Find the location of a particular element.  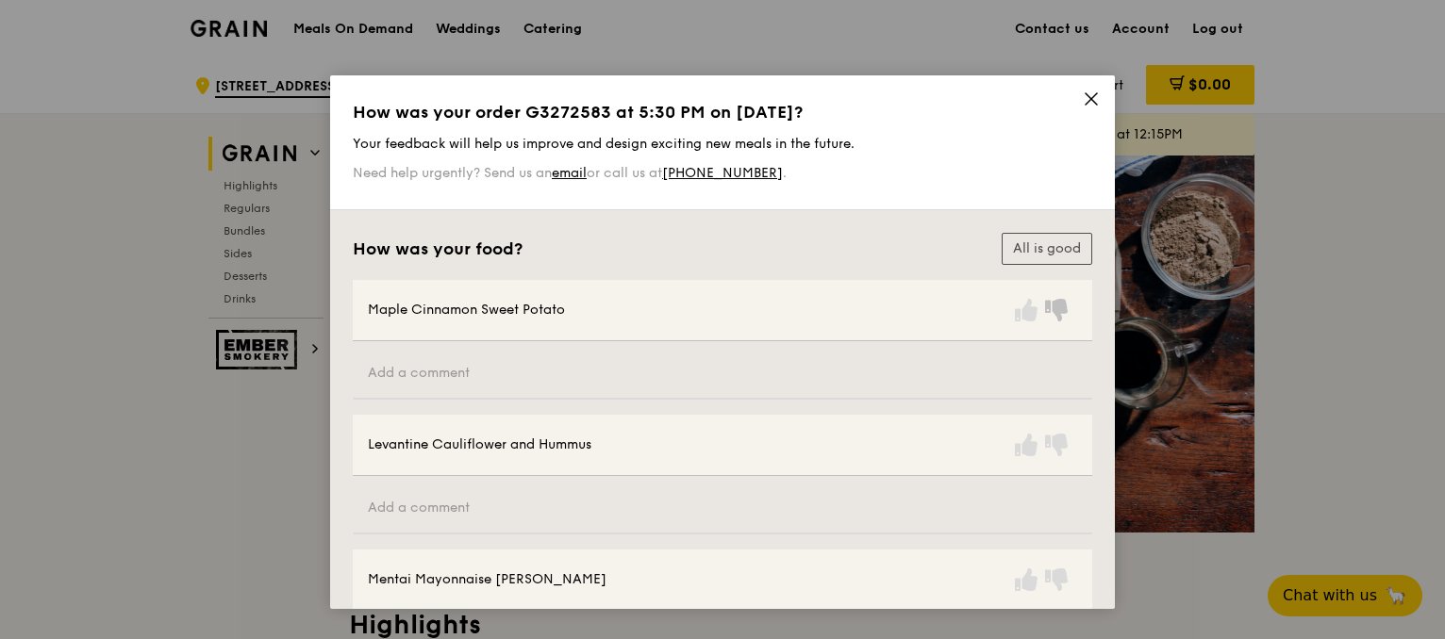

h2: How was your food? is located at coordinates (438, 249).